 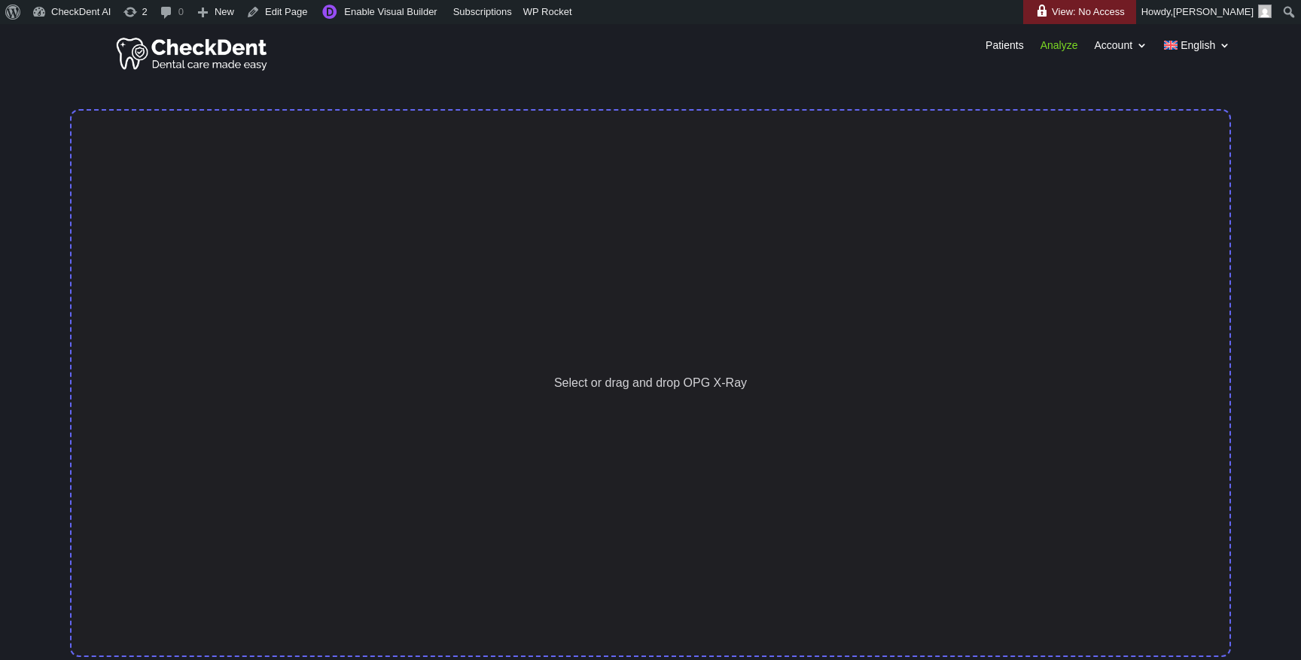 What do you see at coordinates (1060, 48) in the screenshot?
I see `a: Analyze` at bounding box center [1060, 48].